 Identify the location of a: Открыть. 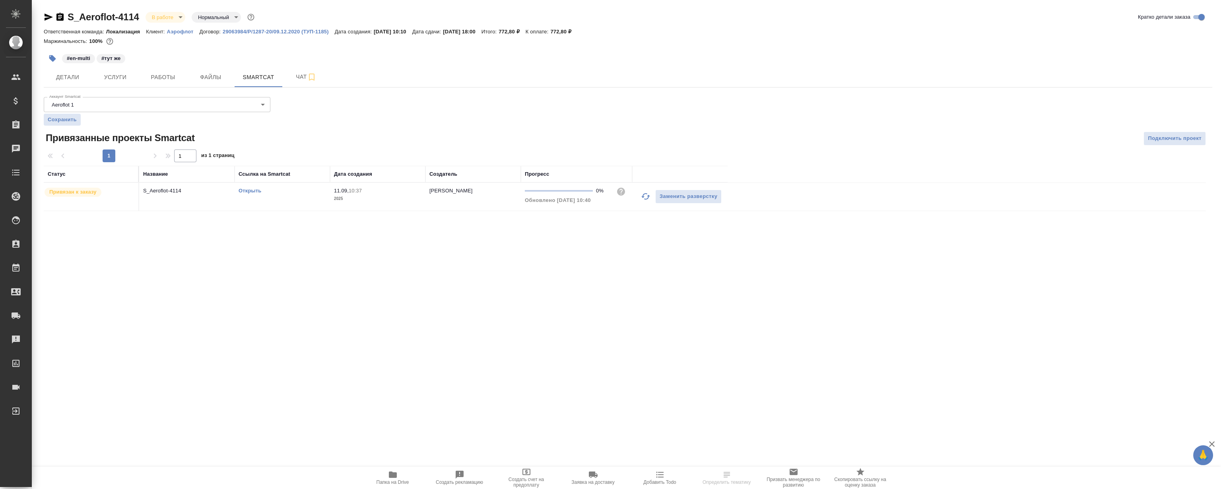
(250, 190).